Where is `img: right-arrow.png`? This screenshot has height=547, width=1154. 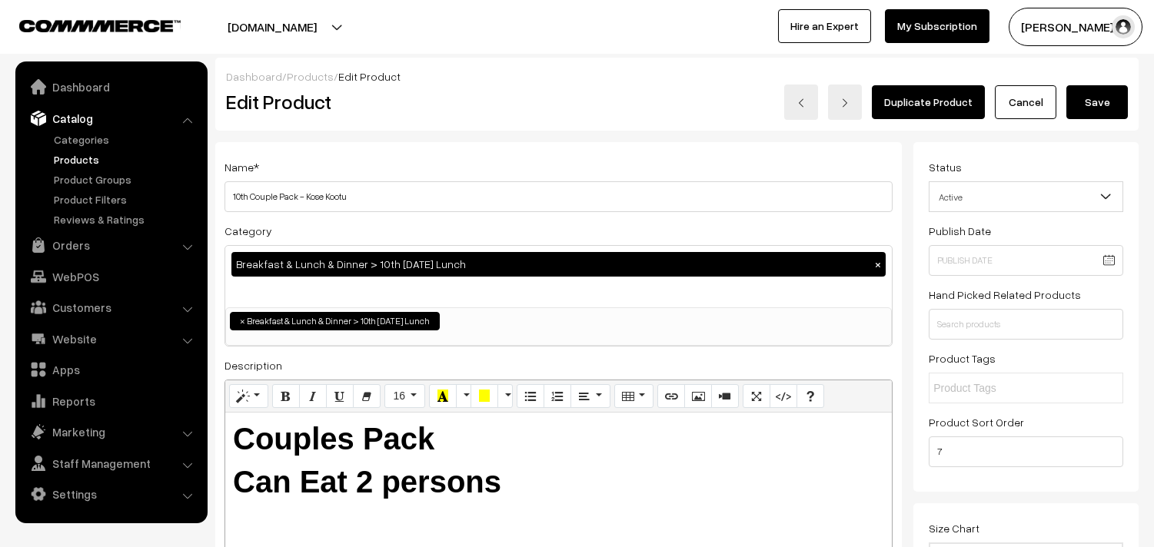
img: right-arrow.png is located at coordinates (845, 103).